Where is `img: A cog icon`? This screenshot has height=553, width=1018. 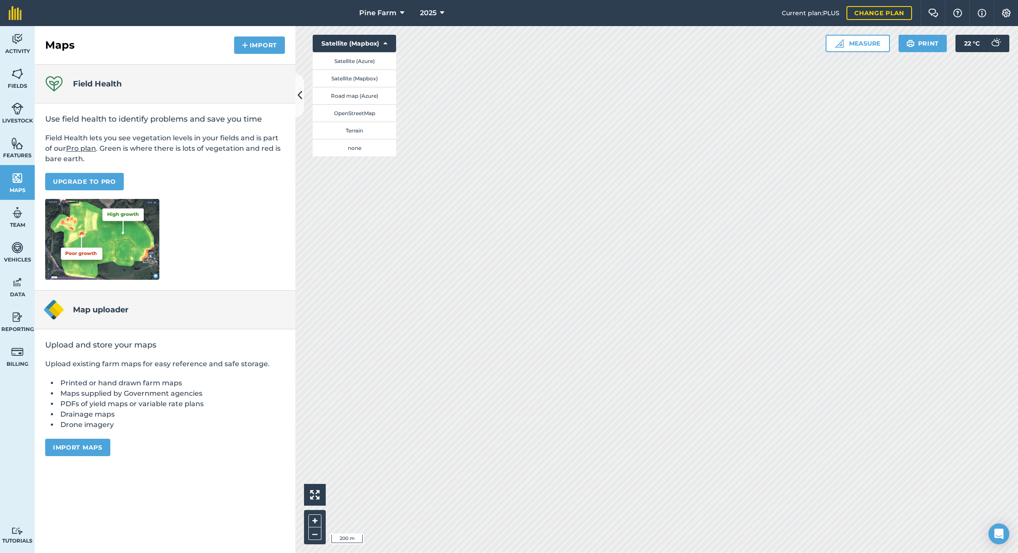
img: A cog icon is located at coordinates (1006, 13).